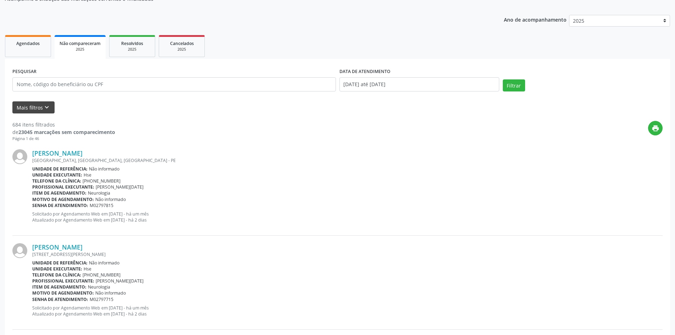 The width and height of the screenshot is (675, 335). Describe the element at coordinates (64, 124) in the screenshot. I see `div: 684 itens filtrados` at that location.